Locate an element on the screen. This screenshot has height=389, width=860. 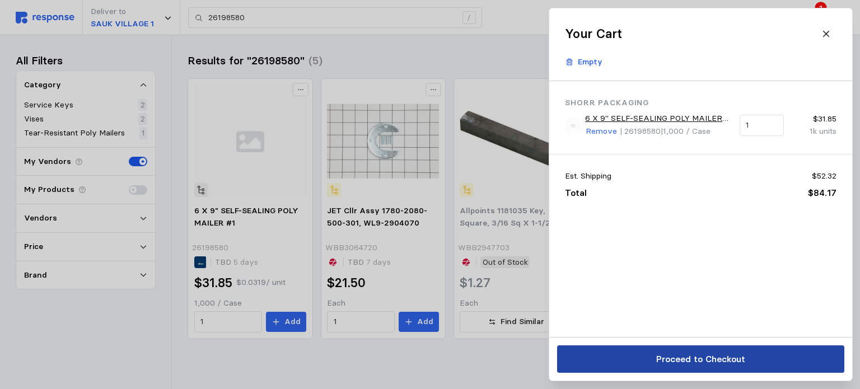
p: $52.32 is located at coordinates (823, 176).